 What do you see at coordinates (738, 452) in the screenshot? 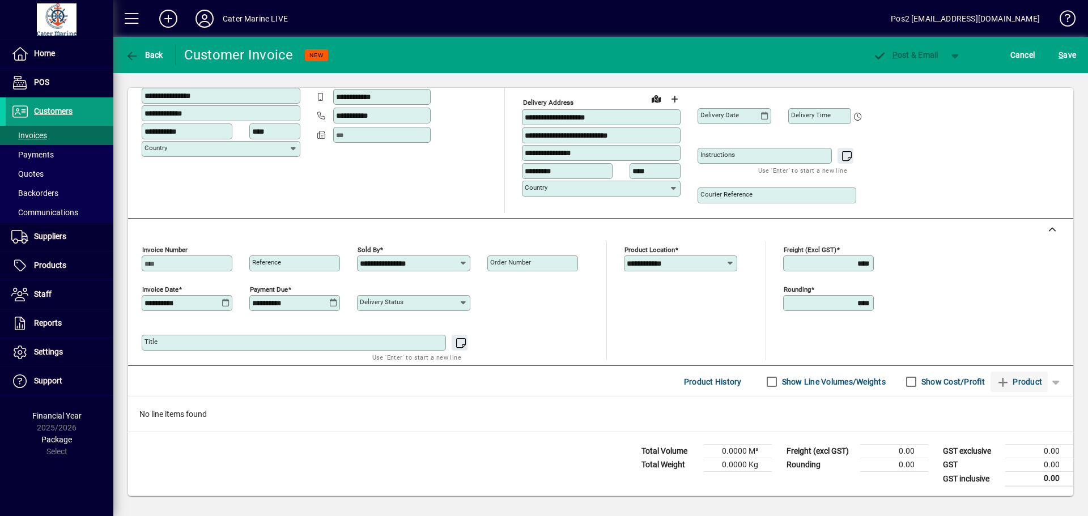
I see `td: 0.0000 M³` at bounding box center [738, 452].